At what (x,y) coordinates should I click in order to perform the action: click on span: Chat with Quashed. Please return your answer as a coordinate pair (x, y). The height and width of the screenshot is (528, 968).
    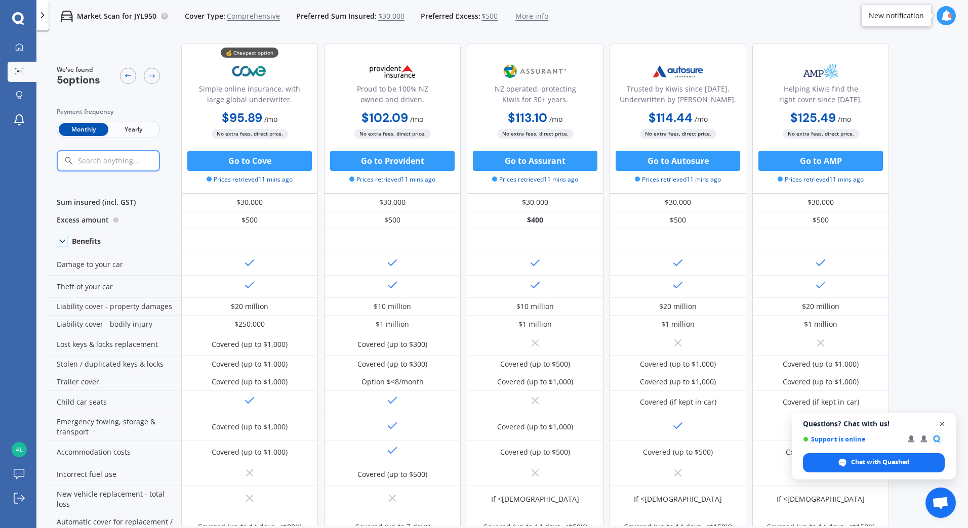
    Looking at the image, I should click on (880, 463).